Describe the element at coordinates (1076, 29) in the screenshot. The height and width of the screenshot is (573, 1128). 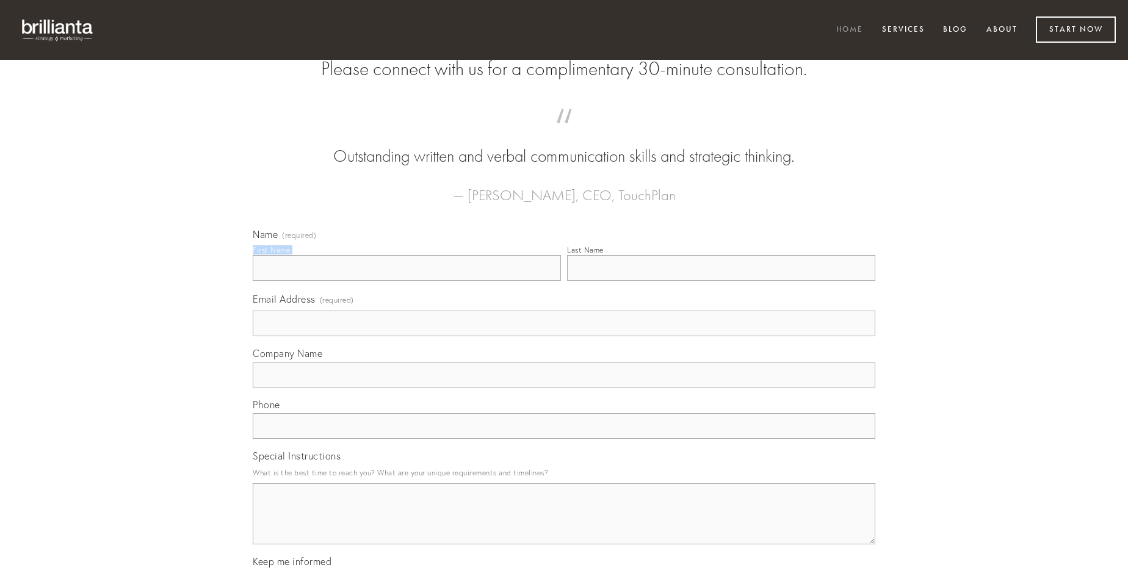
I see `a: Start Now` at that location.